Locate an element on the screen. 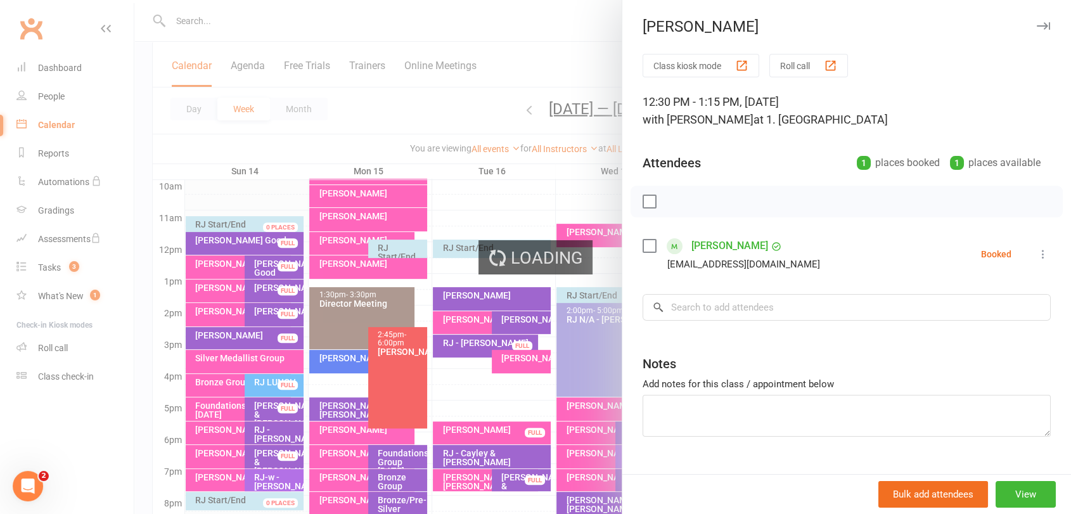  div: Add notes for this class / appointment below is located at coordinates (846, 384).